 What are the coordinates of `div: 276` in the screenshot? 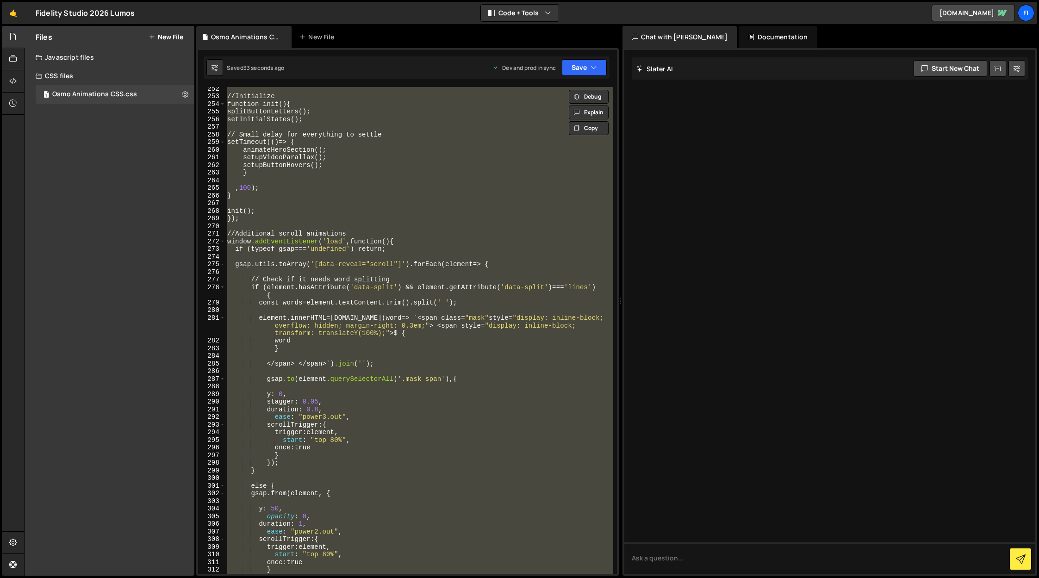 It's located at (212, 272).